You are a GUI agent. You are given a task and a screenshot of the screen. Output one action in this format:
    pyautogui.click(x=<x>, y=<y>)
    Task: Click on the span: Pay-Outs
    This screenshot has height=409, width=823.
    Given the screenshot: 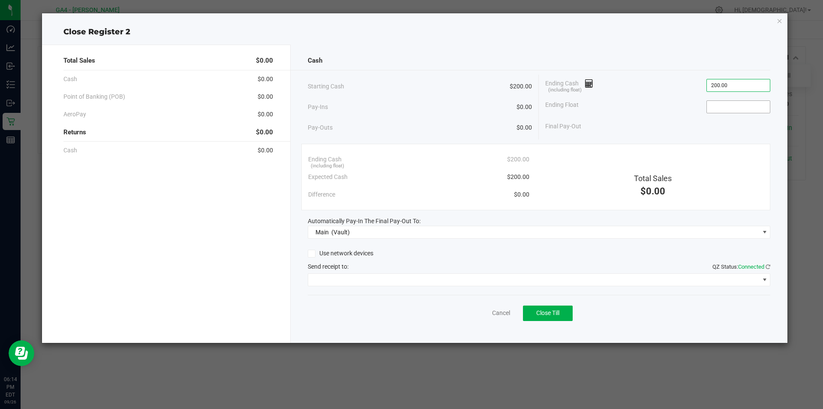 What is the action you would take?
    pyautogui.click(x=320, y=127)
    